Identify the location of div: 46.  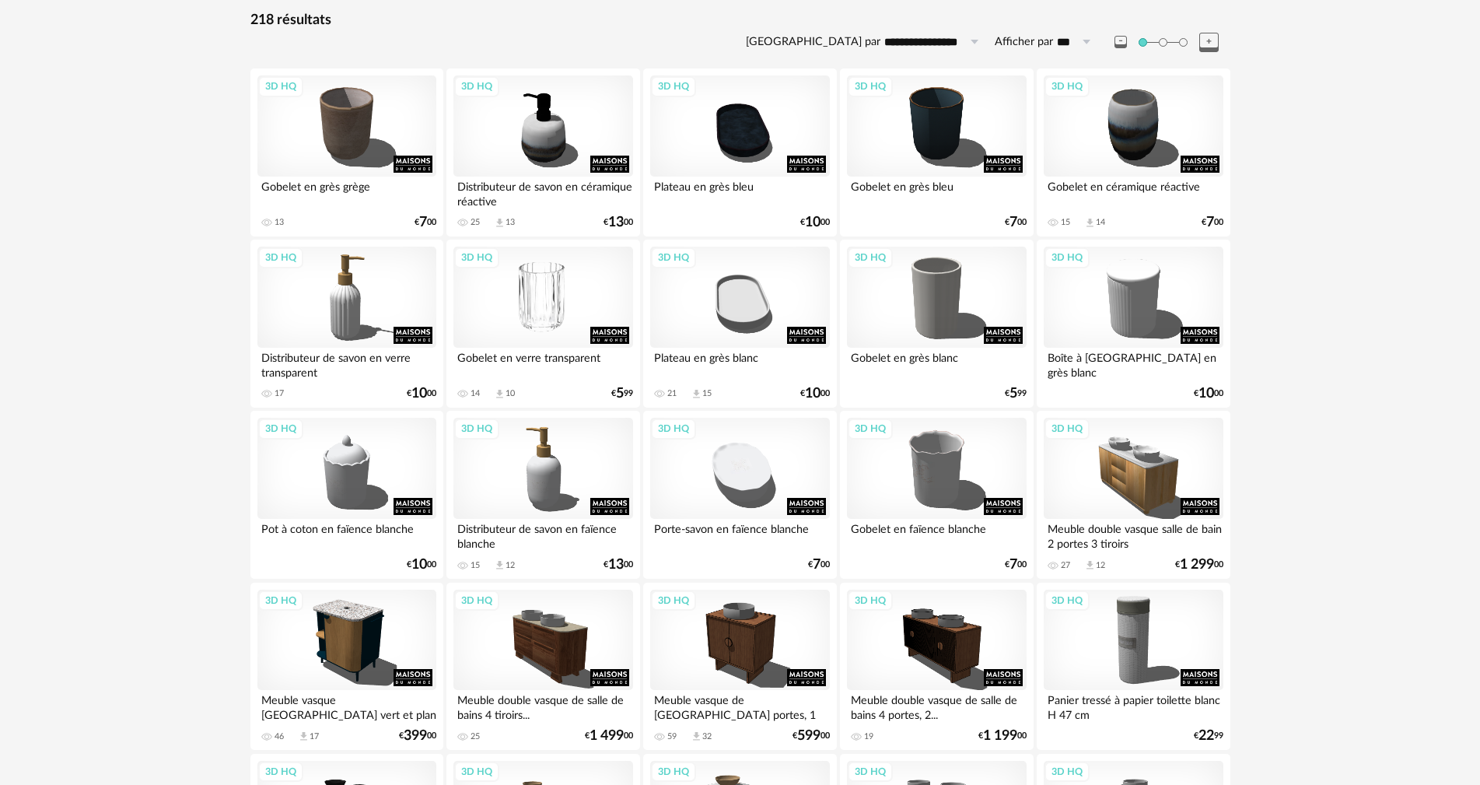
(279, 736).